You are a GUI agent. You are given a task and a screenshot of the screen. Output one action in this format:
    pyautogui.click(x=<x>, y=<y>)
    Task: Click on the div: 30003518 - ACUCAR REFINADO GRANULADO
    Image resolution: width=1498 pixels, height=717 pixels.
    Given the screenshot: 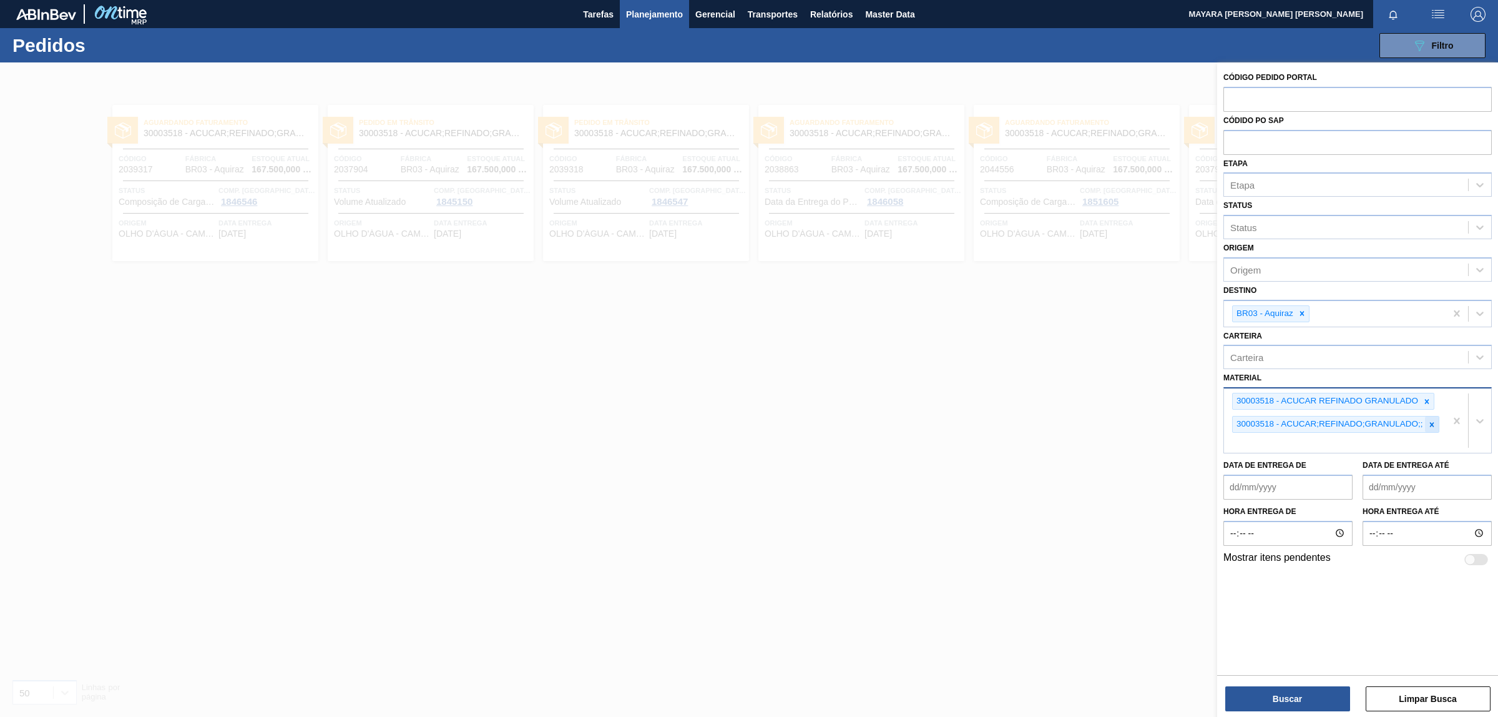 What is the action you would take?
    pyautogui.click(x=1326, y=401)
    